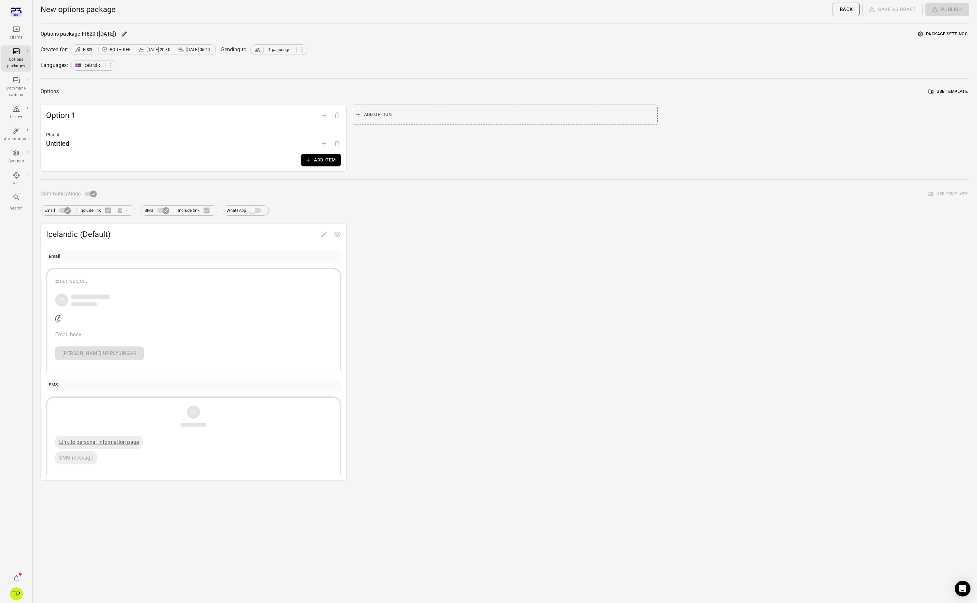 The image size is (977, 603). What do you see at coordinates (88, 50) in the screenshot?
I see `span: FI820` at bounding box center [88, 50].